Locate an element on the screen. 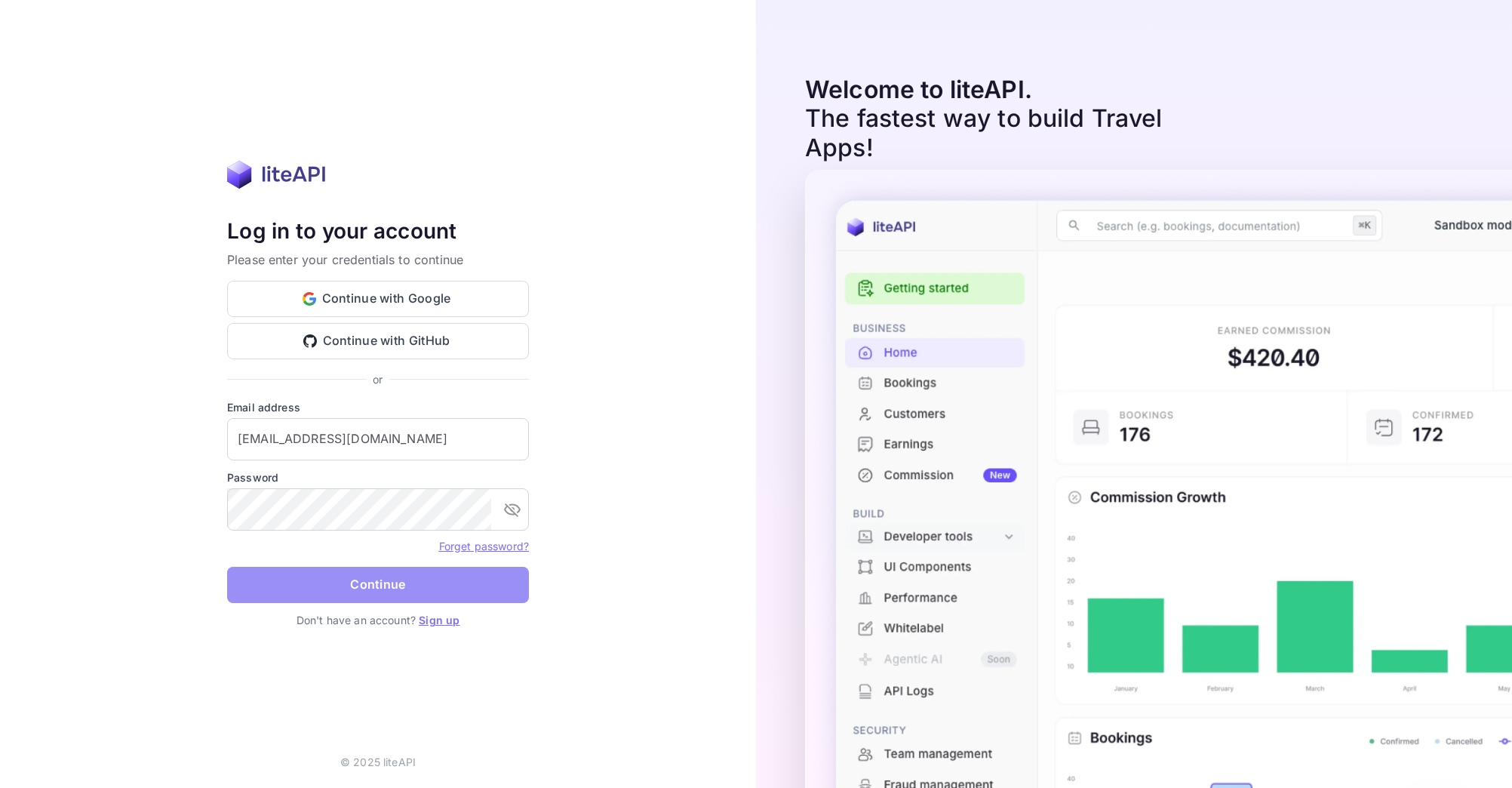 This screenshot has width=1512, height=788. a: Forget password? is located at coordinates (483, 545).